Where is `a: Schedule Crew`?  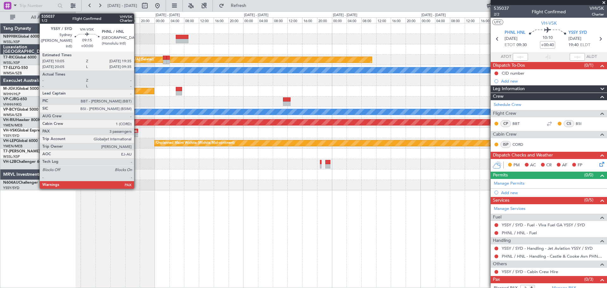 a: Schedule Crew is located at coordinates (507, 105).